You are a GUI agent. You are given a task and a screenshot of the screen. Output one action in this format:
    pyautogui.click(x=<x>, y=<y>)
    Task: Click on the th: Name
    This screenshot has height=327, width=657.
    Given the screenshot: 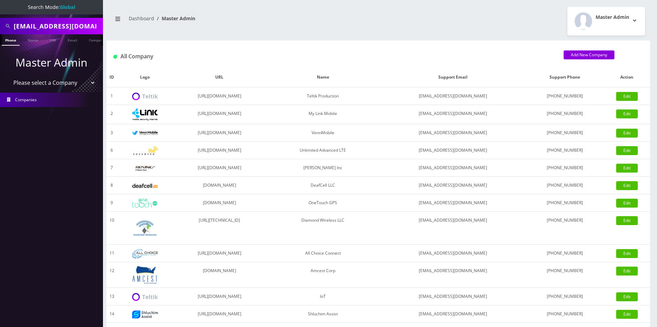 What is the action you would take?
    pyautogui.click(x=322, y=77)
    